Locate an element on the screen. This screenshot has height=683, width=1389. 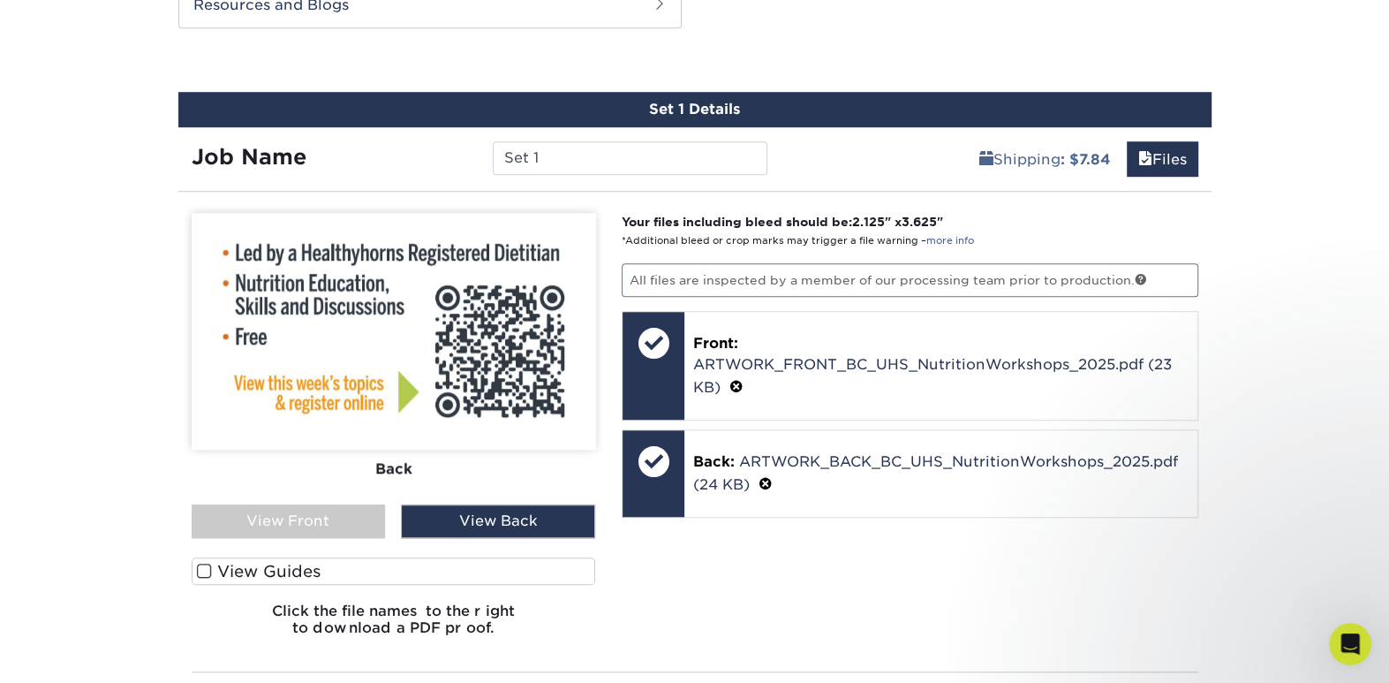
div: View Back is located at coordinates (498, 521).